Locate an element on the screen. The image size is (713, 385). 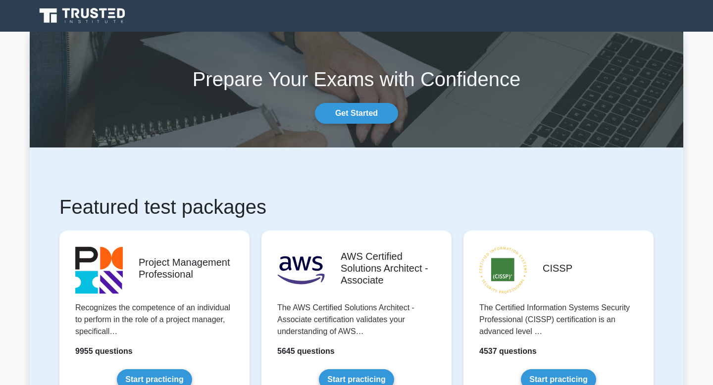
a: Get Started is located at coordinates (357, 113).